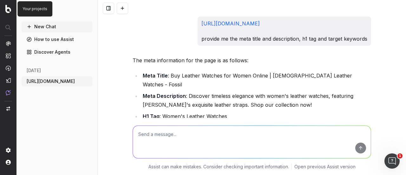 The width and height of the screenshot is (406, 175). What do you see at coordinates (8, 162) in the screenshot?
I see `img: My account` at bounding box center [8, 162].